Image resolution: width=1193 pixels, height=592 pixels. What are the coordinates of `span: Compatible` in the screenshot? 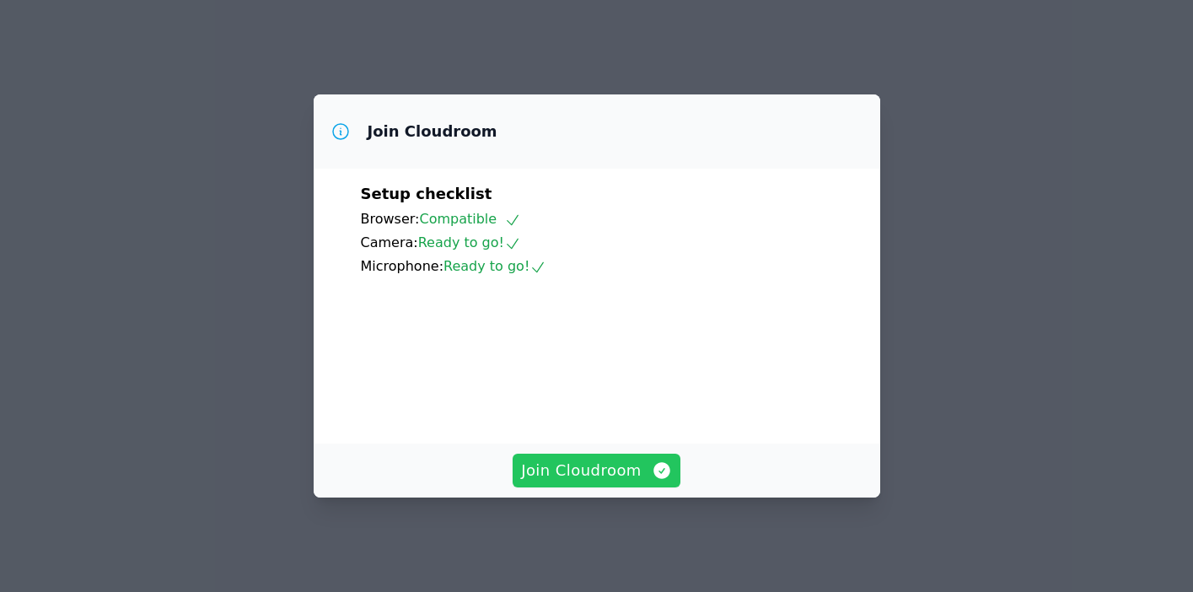 It's located at (470, 218).